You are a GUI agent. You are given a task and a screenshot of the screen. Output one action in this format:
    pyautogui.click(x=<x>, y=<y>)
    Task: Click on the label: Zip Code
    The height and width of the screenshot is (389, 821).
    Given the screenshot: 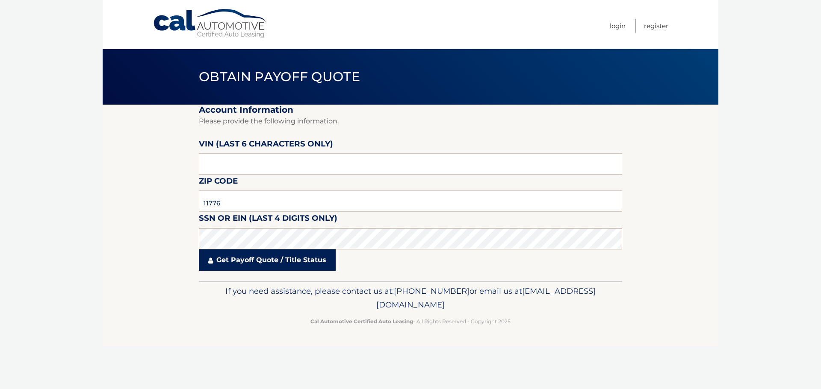 What is the action you would take?
    pyautogui.click(x=218, y=183)
    